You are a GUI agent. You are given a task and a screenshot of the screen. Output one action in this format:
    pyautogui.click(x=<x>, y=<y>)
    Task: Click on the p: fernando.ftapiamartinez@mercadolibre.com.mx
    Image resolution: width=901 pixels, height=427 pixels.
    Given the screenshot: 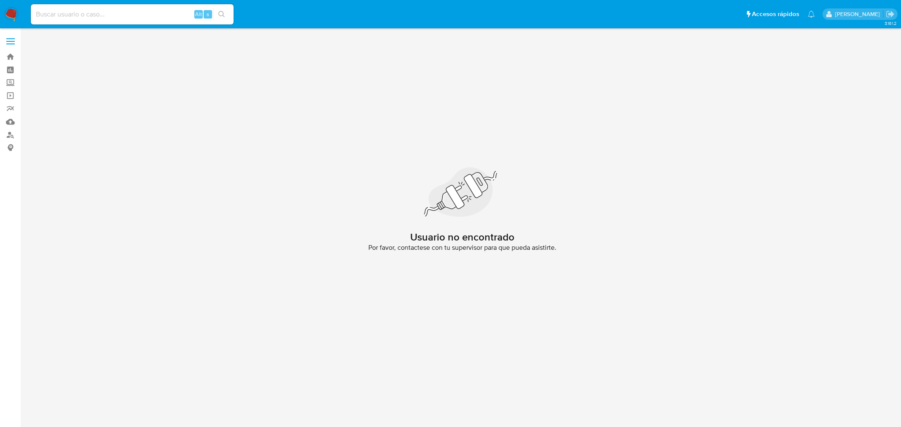 What is the action you would take?
    pyautogui.click(x=859, y=14)
    